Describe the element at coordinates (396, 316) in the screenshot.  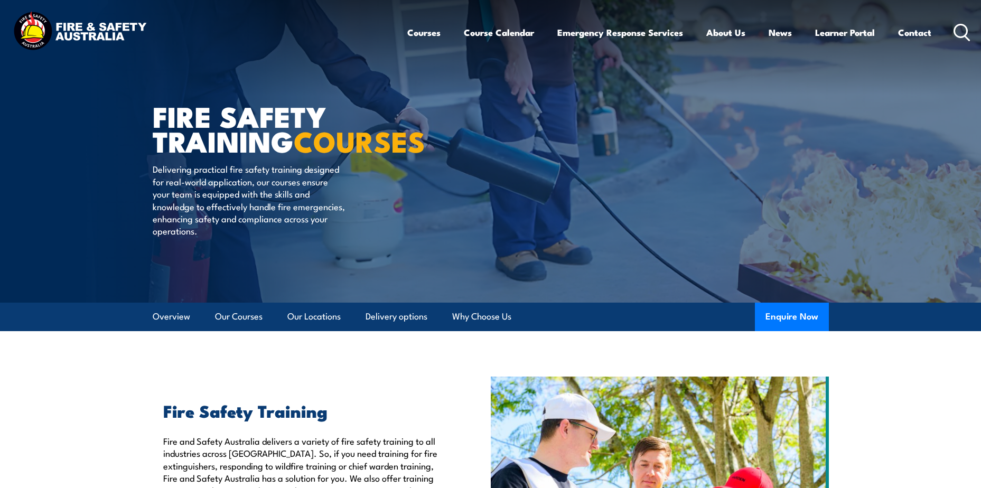
I see `a: Delivery options` at that location.